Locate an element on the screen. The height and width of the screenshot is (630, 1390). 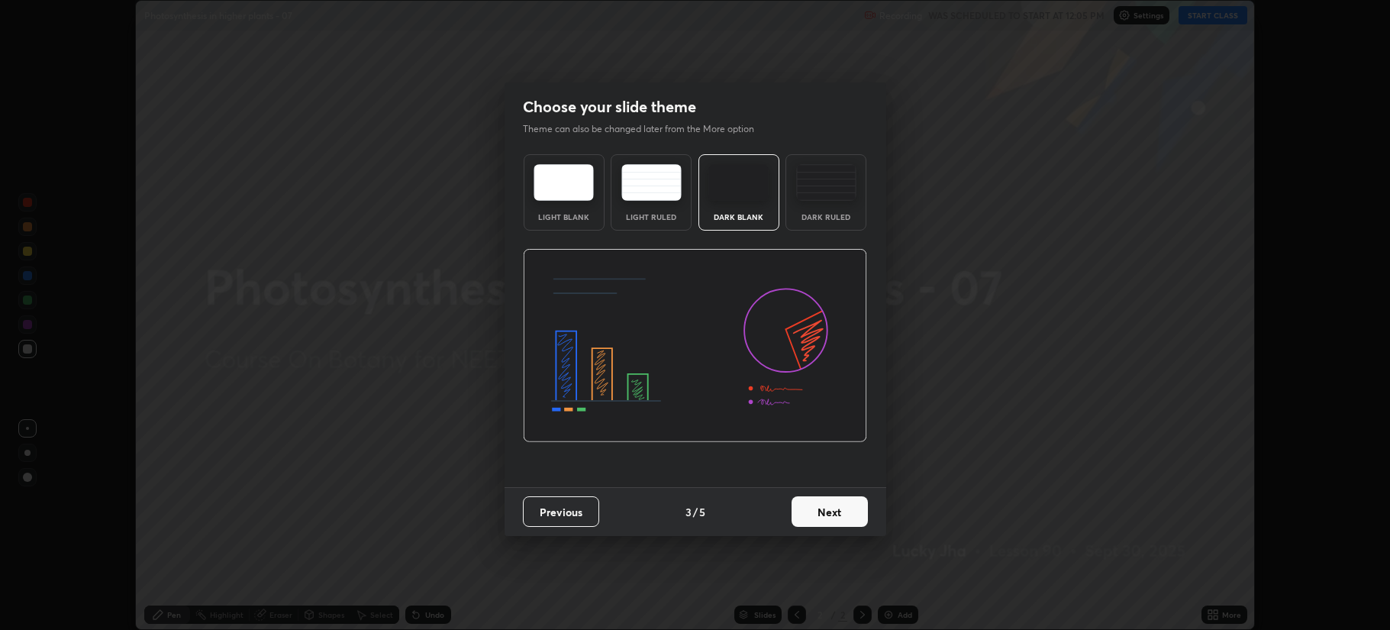
button: Previous is located at coordinates (561, 511).